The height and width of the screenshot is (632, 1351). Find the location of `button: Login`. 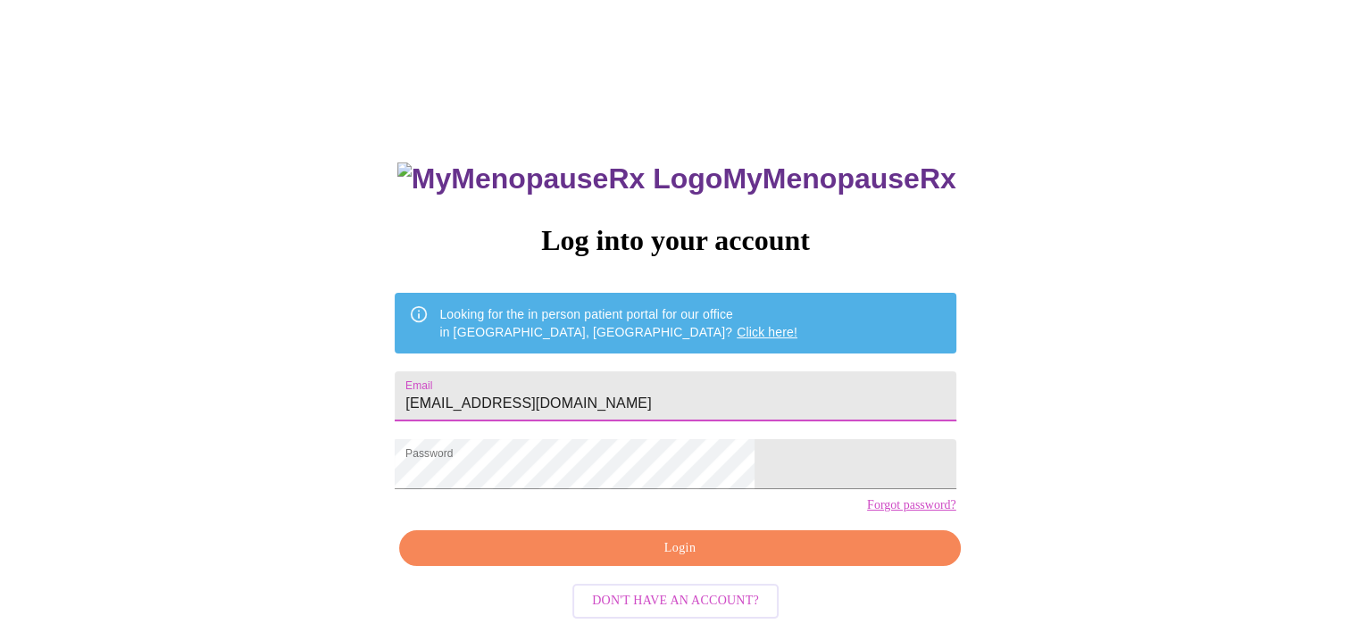

button: Login is located at coordinates (680, 548).